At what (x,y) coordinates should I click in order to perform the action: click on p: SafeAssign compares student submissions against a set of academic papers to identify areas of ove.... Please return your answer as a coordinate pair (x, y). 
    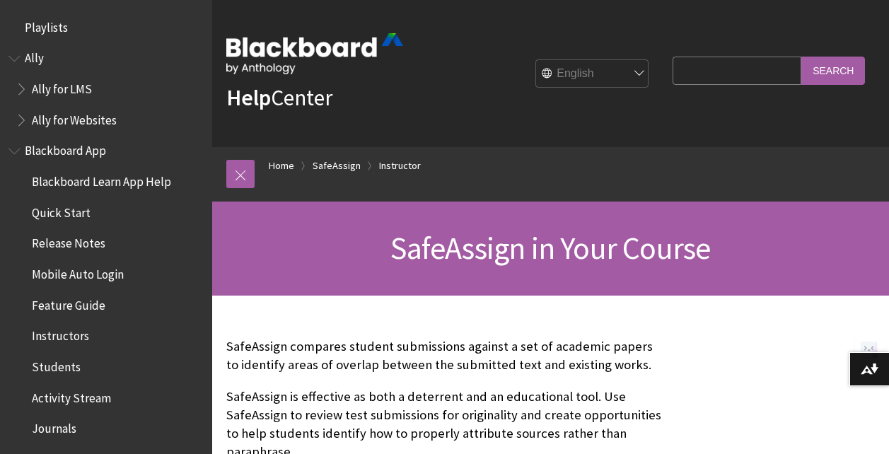
    Looking at the image, I should click on (446, 356).